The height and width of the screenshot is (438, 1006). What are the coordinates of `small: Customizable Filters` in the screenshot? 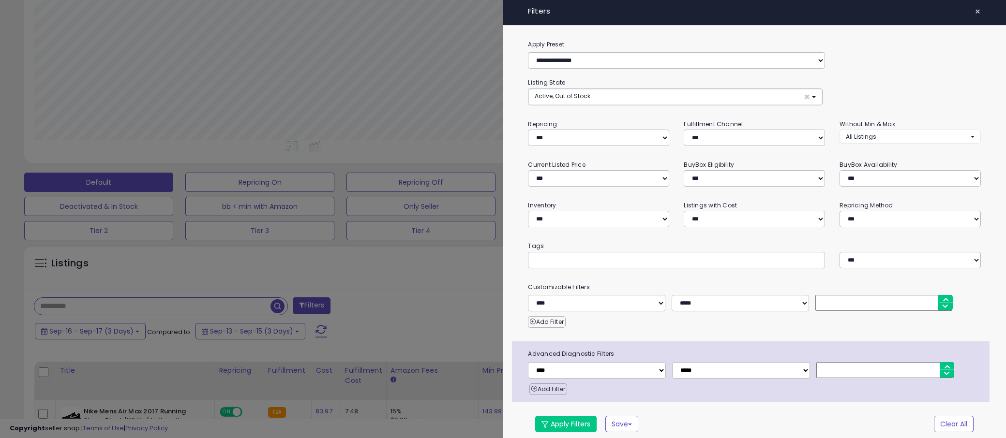 It's located at (754, 287).